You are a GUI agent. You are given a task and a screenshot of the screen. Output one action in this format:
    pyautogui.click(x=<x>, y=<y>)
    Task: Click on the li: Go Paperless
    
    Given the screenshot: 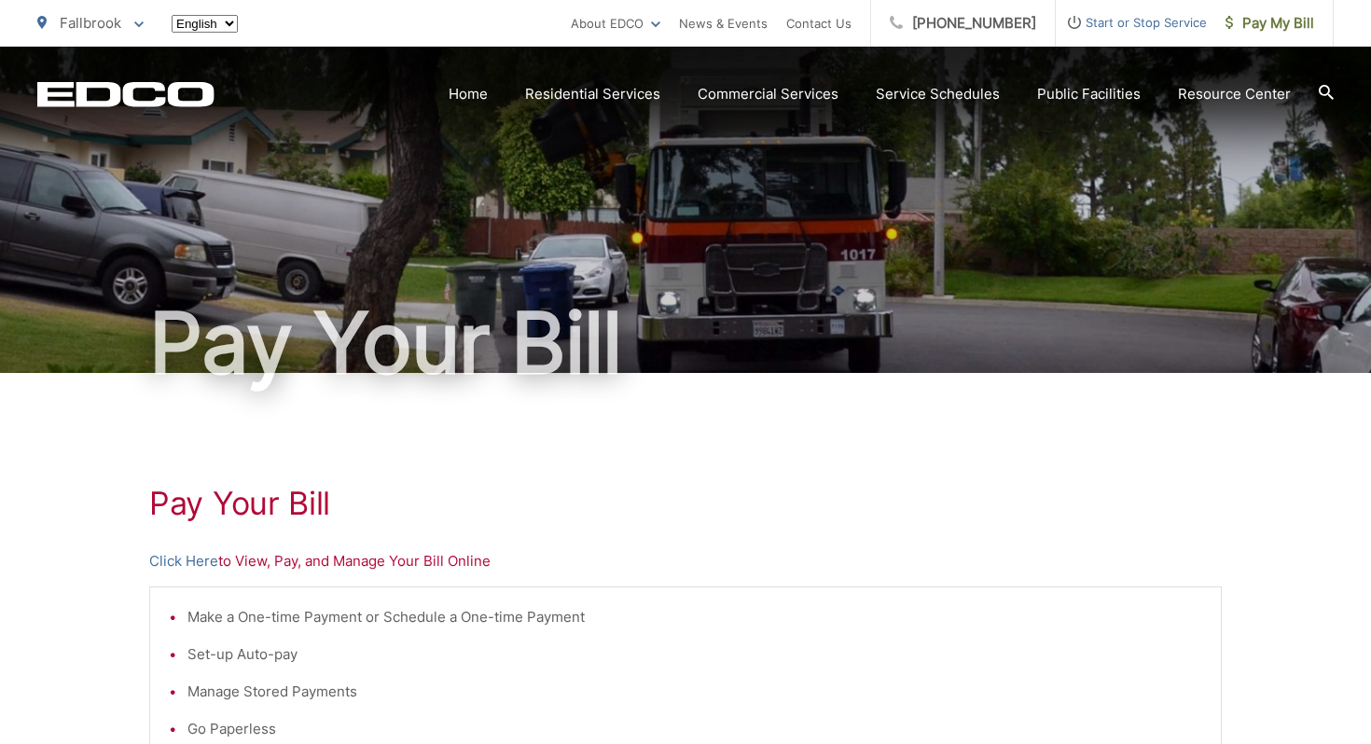 What is the action you would take?
    pyautogui.click(x=695, y=730)
    